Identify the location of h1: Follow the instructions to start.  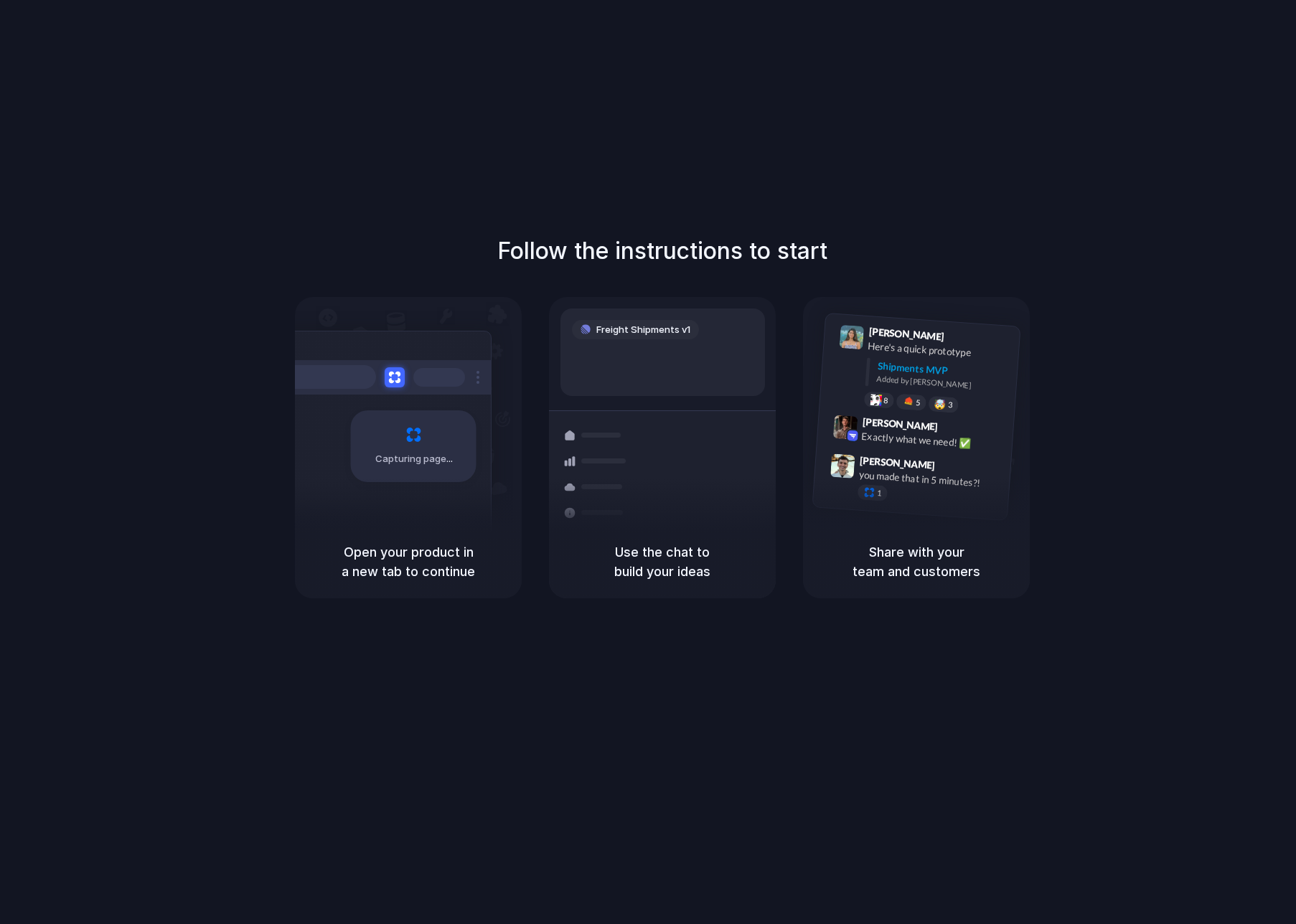
(662, 251).